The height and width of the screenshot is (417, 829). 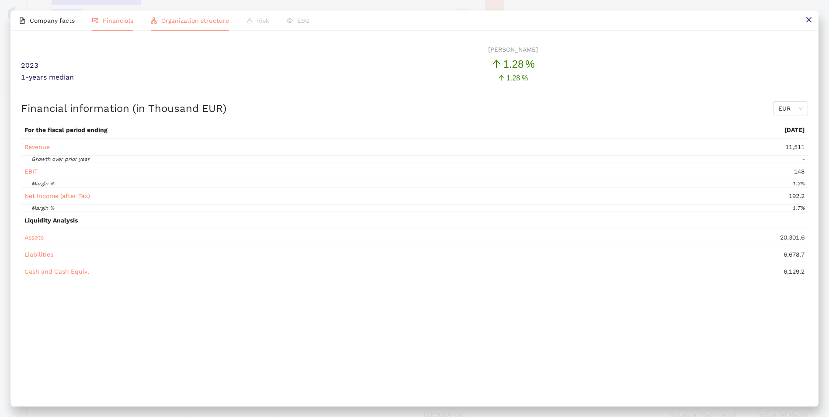 What do you see at coordinates (37, 147) in the screenshot?
I see `span: Revenue` at bounding box center [37, 147].